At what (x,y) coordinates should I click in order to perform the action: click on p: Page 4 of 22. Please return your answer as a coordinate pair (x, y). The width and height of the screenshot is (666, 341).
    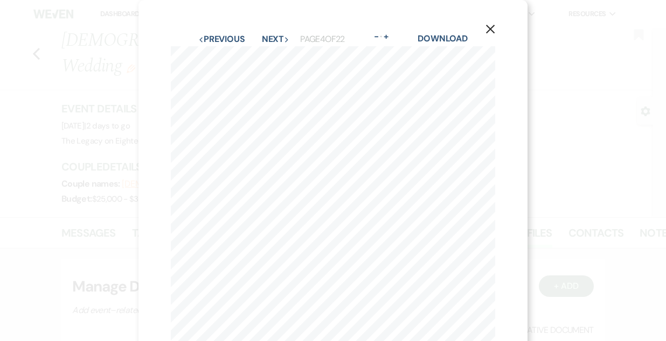
    Looking at the image, I should click on (322, 39).